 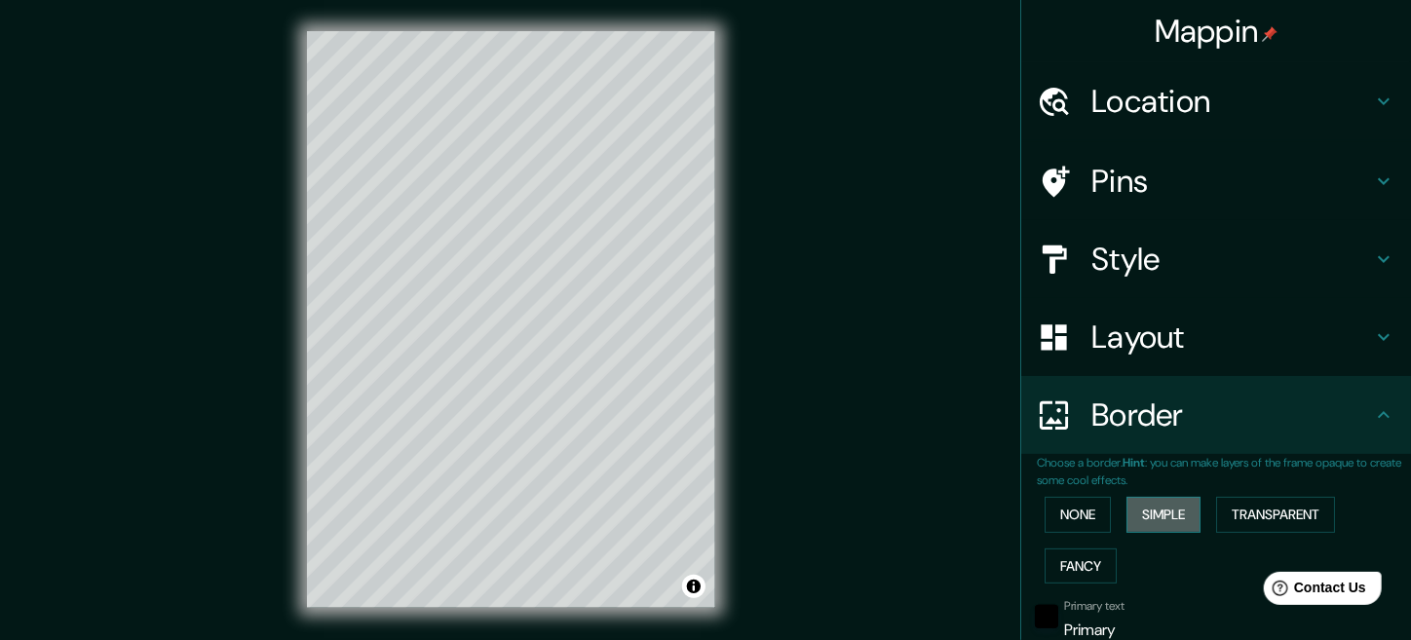 What do you see at coordinates (1216, 337) in the screenshot?
I see `div: Layout` at bounding box center [1216, 337].